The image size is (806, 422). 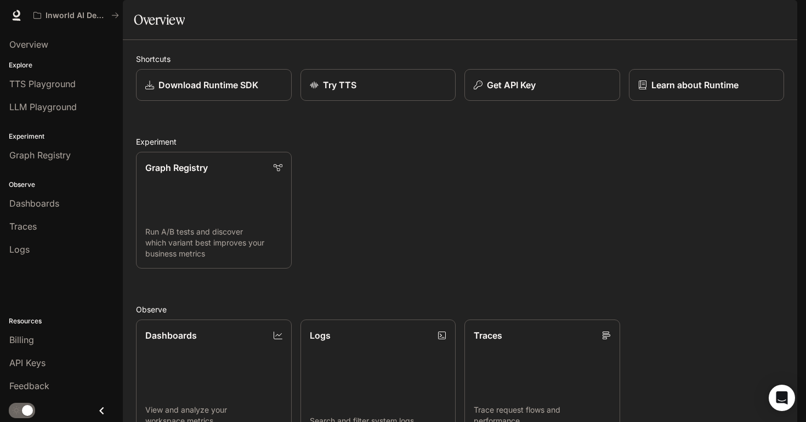 I want to click on button: All workspaces, so click(x=76, y=15).